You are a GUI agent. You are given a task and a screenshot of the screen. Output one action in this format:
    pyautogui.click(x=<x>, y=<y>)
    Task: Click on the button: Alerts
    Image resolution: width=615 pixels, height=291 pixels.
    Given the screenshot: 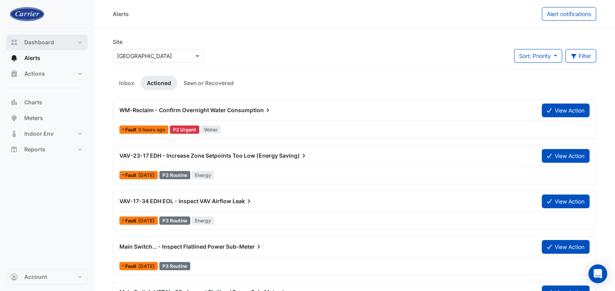 What is the action you would take?
    pyautogui.click(x=47, y=58)
    